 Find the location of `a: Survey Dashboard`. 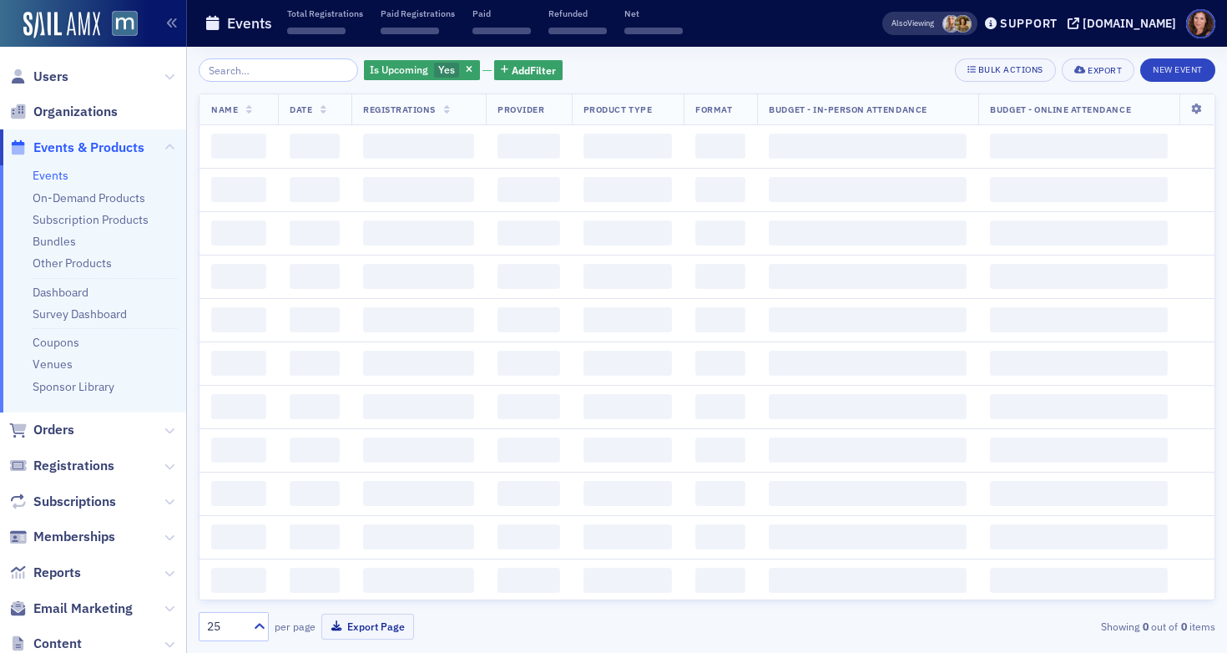

a: Survey Dashboard is located at coordinates (79, 314).